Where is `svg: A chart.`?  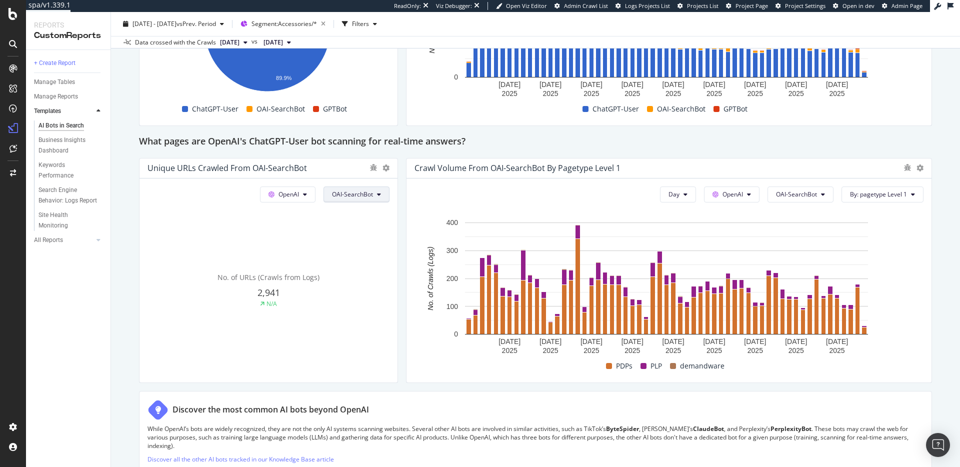 svg: A chart. is located at coordinates (666, 287).